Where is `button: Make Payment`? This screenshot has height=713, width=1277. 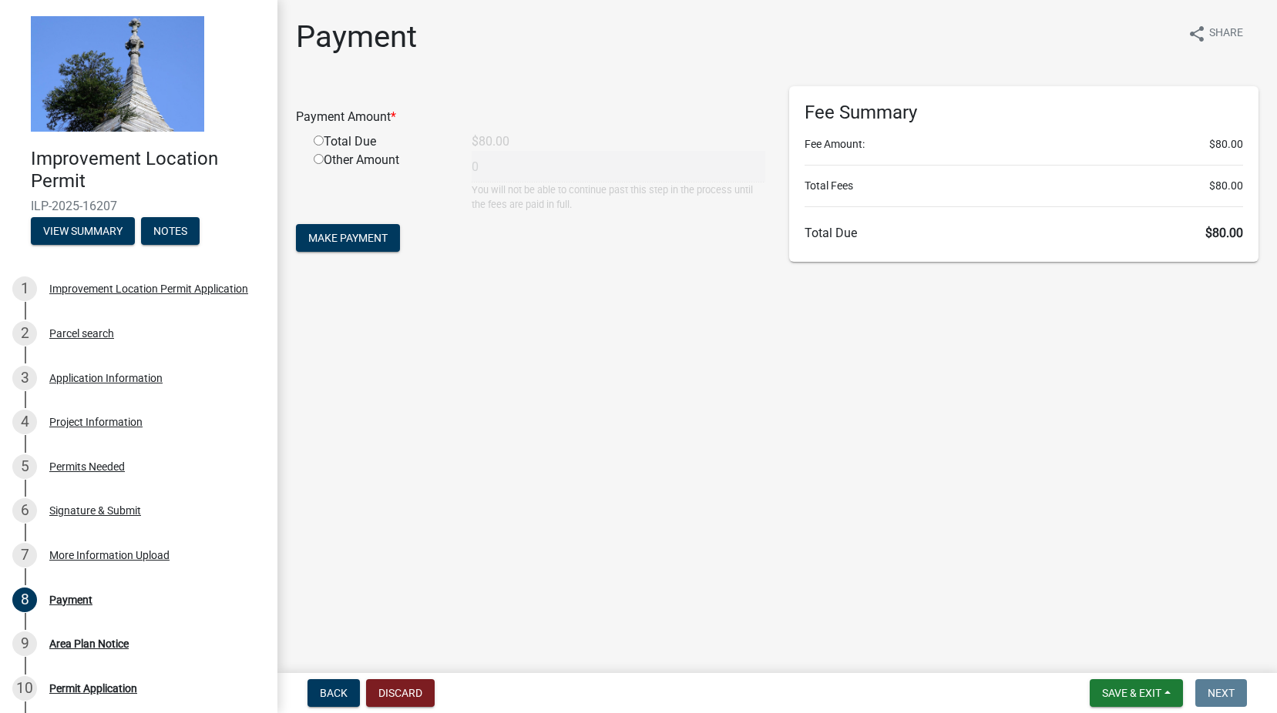
button: Make Payment is located at coordinates (347, 238).